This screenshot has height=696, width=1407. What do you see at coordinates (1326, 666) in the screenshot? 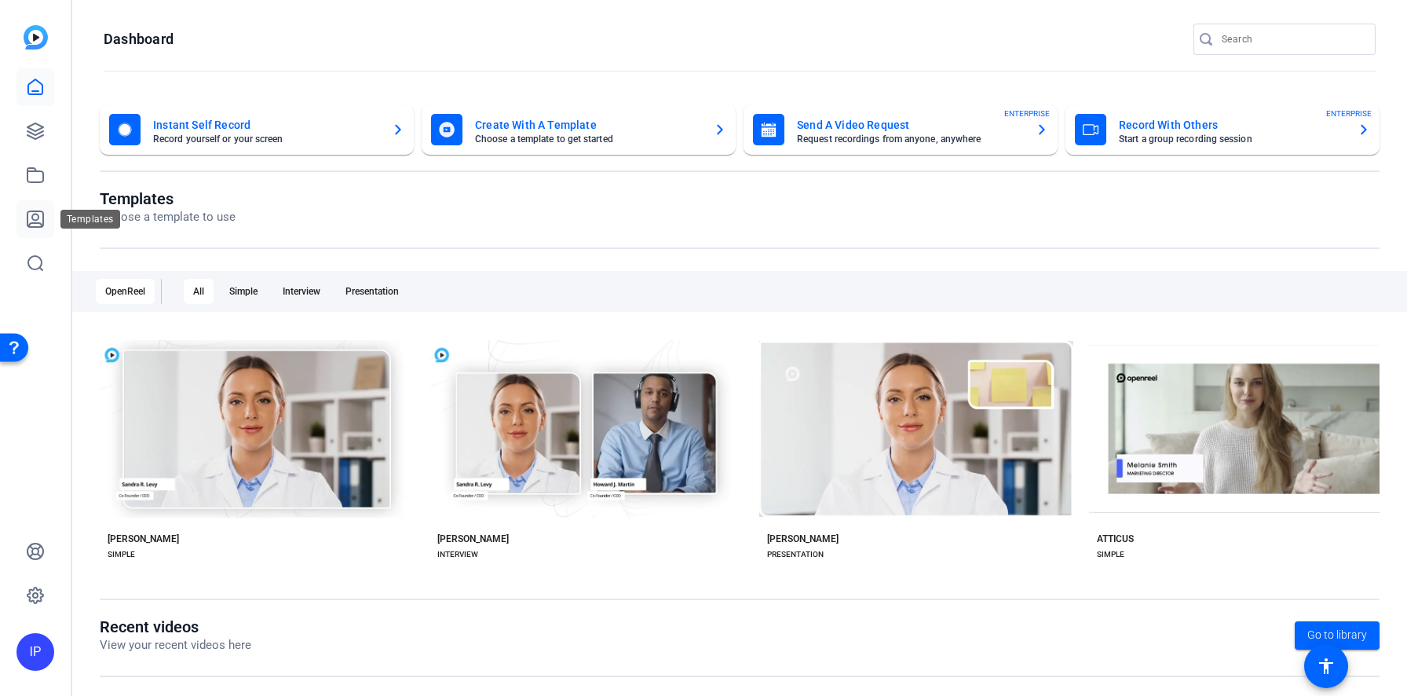
I see `mat-icon: accessibility` at bounding box center [1326, 666].